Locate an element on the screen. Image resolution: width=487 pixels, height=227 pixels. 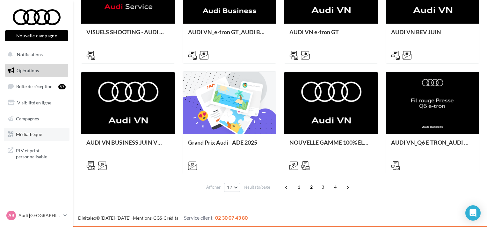
button: Nouvelle campagne is located at coordinates (37, 36).